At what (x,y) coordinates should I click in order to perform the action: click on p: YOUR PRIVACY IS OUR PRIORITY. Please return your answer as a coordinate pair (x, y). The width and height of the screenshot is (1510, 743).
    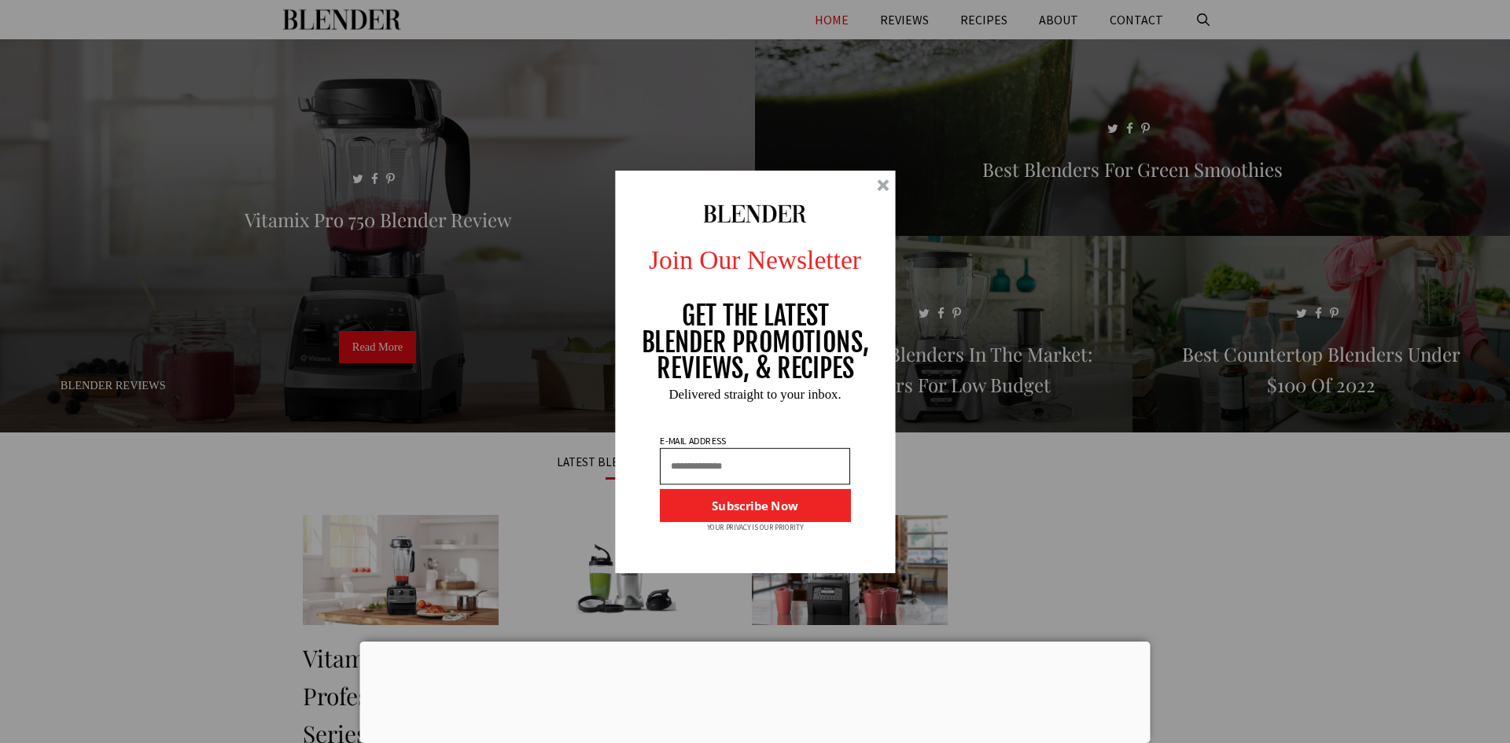
    Looking at the image, I should click on (755, 527).